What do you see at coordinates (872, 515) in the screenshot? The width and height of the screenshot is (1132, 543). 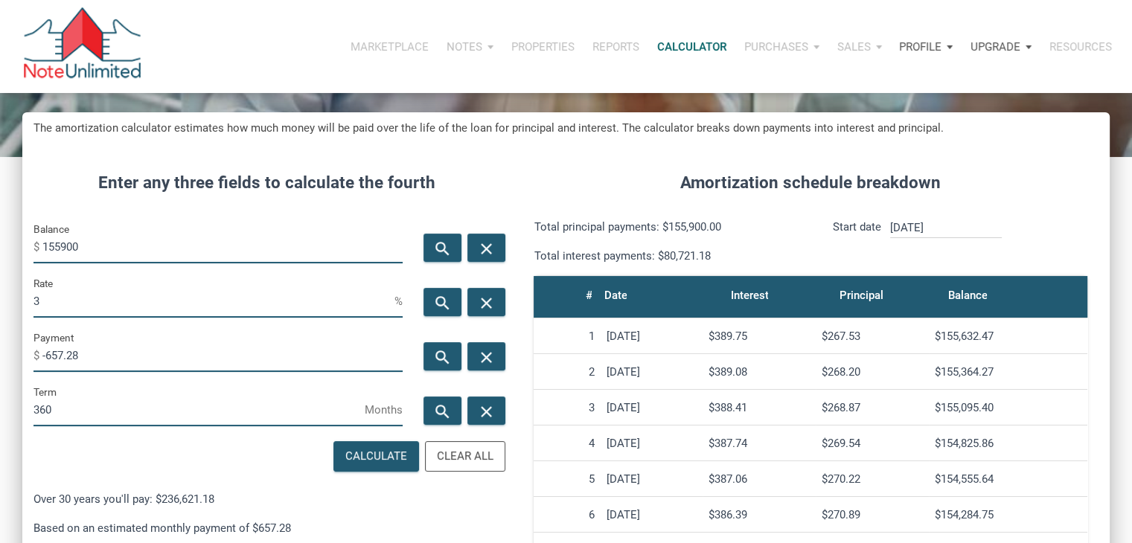 I see `div: $270.89` at bounding box center [872, 515].